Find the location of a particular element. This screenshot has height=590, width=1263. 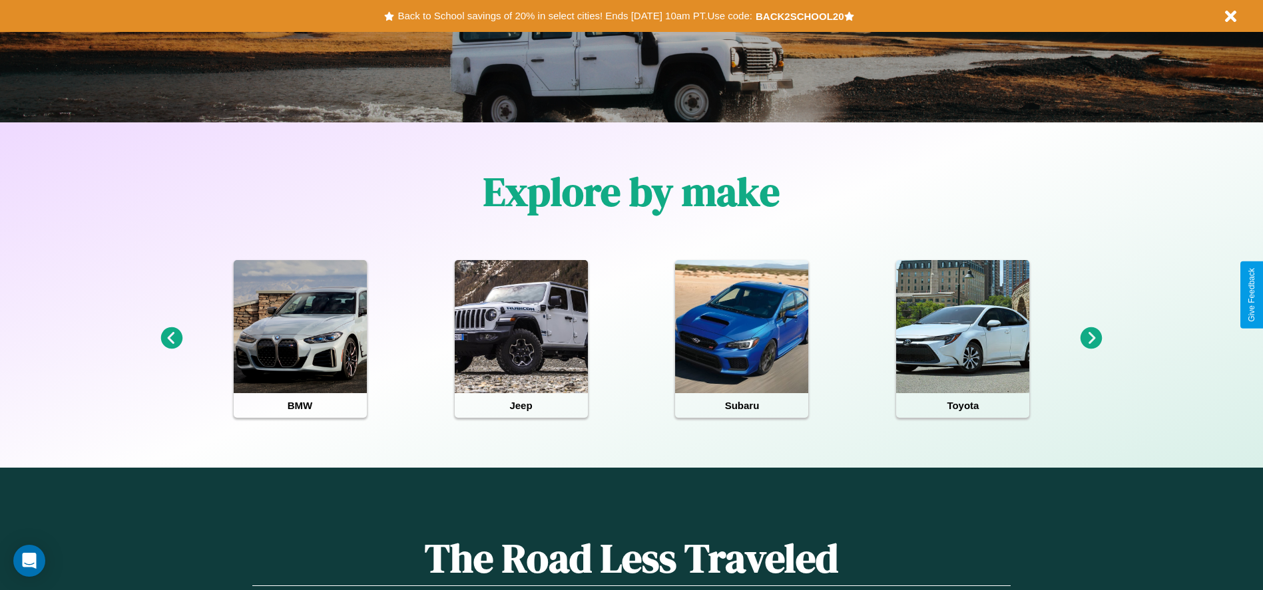

h1: Explore by make is located at coordinates (631, 192).